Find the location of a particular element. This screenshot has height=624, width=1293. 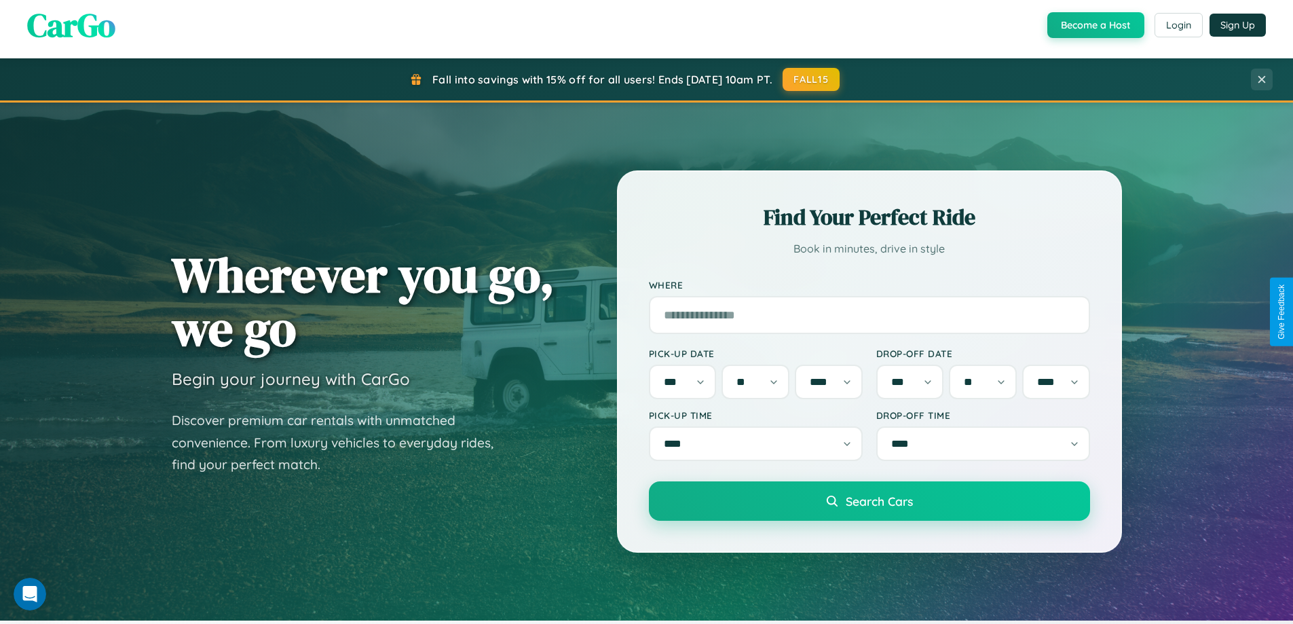

button: FALL15 is located at coordinates (811, 79).